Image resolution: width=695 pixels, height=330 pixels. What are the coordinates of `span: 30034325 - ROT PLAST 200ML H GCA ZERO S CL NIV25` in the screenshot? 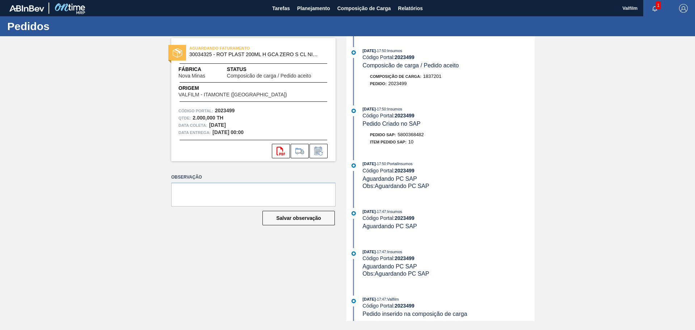 It's located at (255, 54).